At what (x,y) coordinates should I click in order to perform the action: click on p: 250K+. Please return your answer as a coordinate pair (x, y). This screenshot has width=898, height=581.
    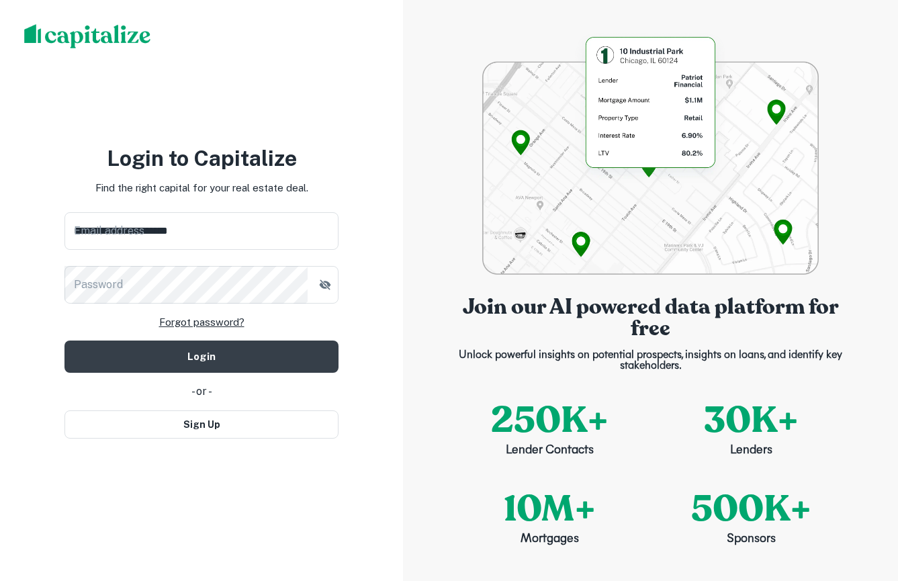
    Looking at the image, I should click on (549, 420).